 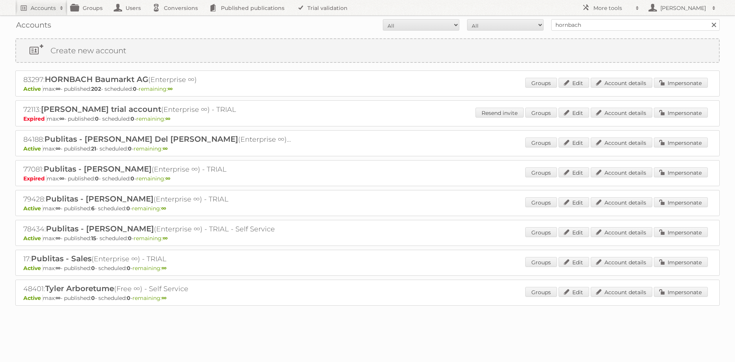 I want to click on strong: 21, so click(x=93, y=148).